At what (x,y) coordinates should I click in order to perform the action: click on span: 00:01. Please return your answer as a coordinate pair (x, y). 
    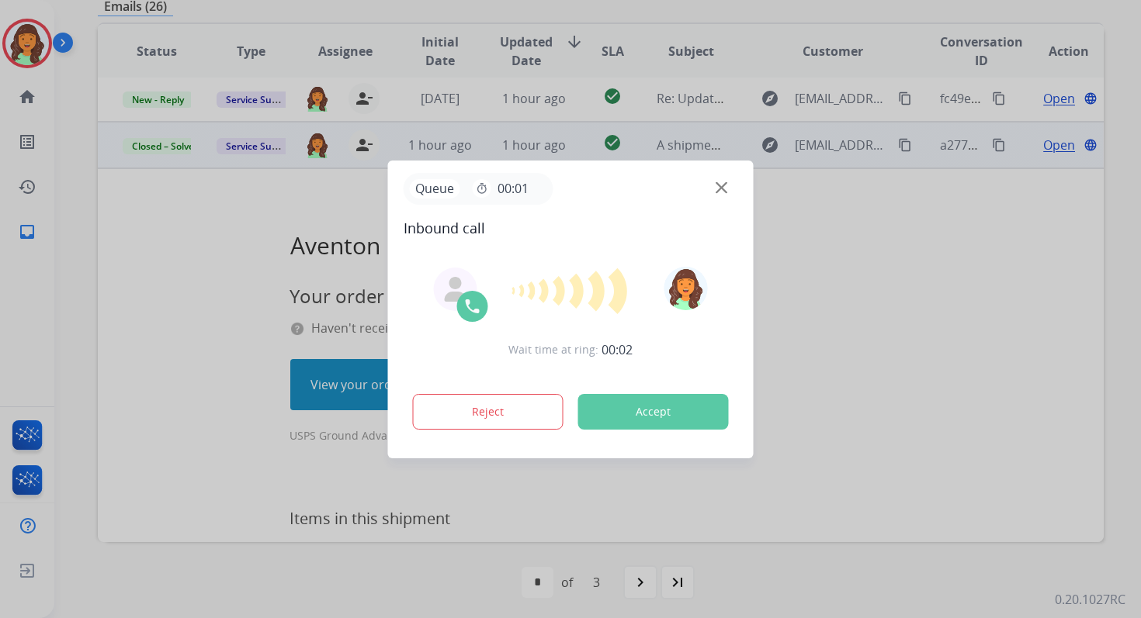
    Looking at the image, I should click on (513, 189).